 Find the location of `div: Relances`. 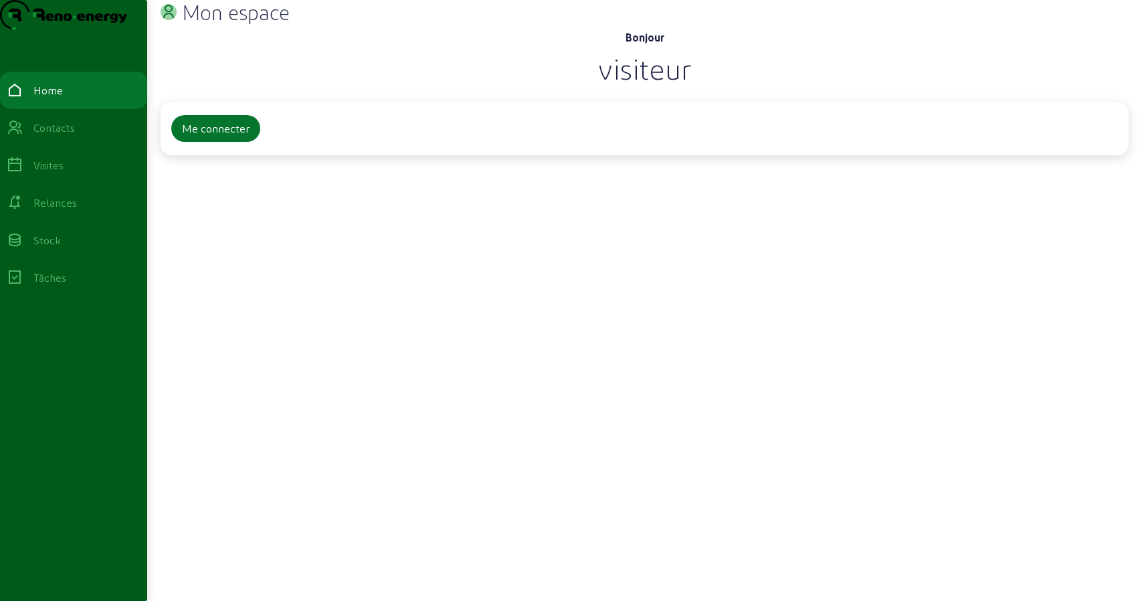

div: Relances is located at coordinates (55, 203).